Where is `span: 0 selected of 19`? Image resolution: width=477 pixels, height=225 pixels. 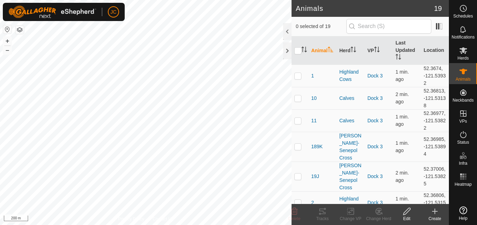
span: 0 selected of 19 is located at coordinates (321, 26).